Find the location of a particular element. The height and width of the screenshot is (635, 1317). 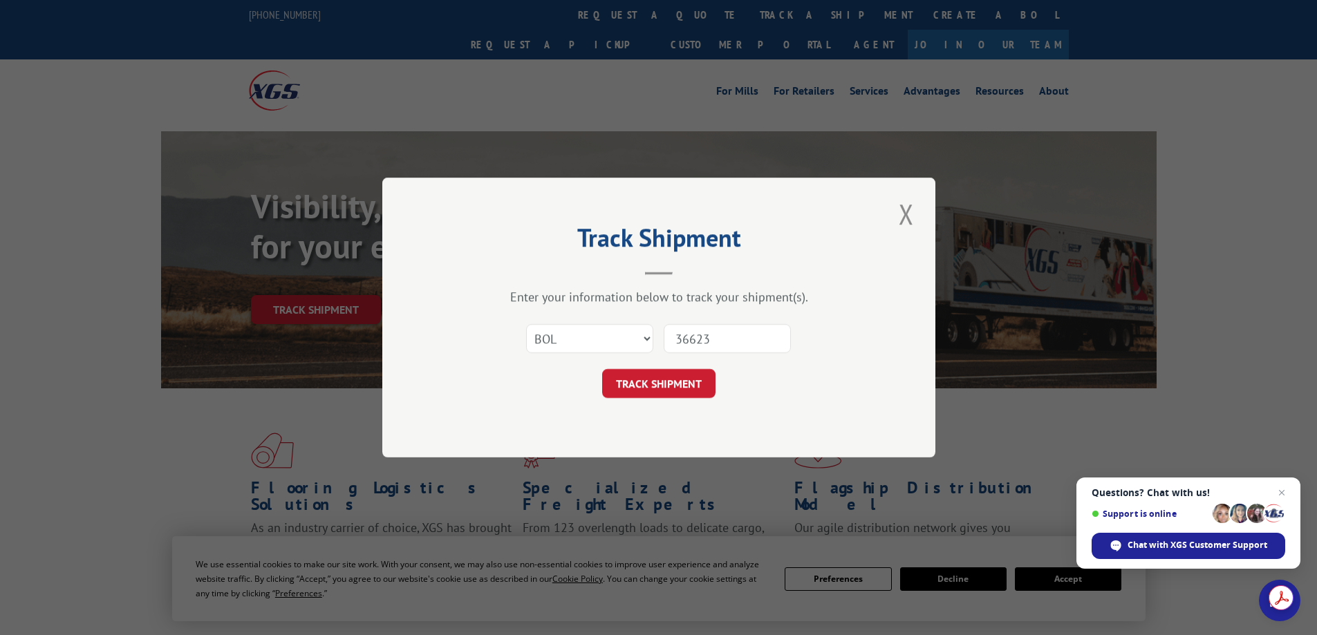

span: Questions? Chat with us! is located at coordinates (1189, 493).